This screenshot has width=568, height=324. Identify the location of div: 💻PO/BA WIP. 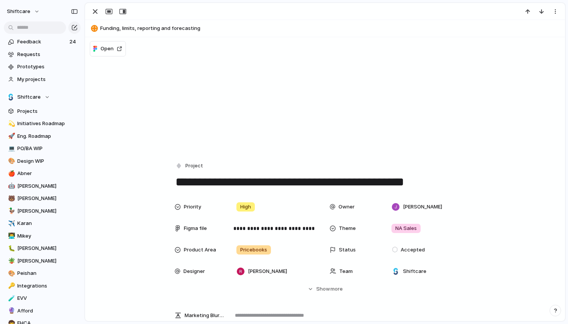
(42, 148).